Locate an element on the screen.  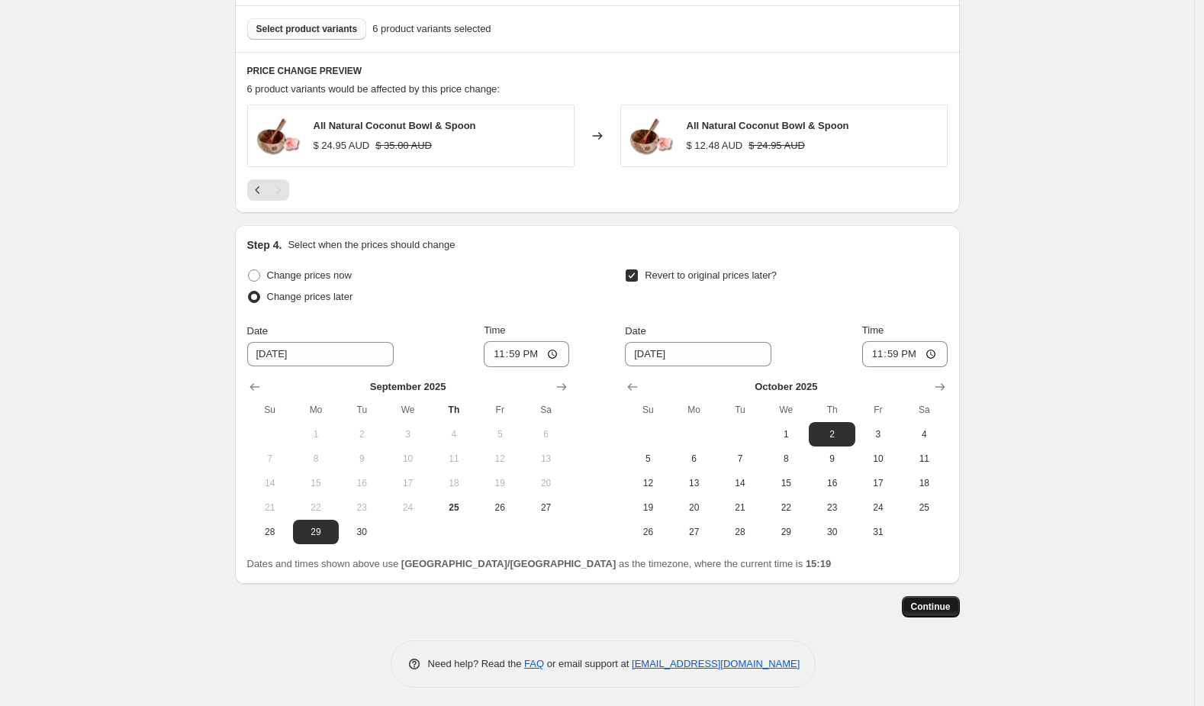
button: Wednesday October 29 2025 is located at coordinates (786, 532).